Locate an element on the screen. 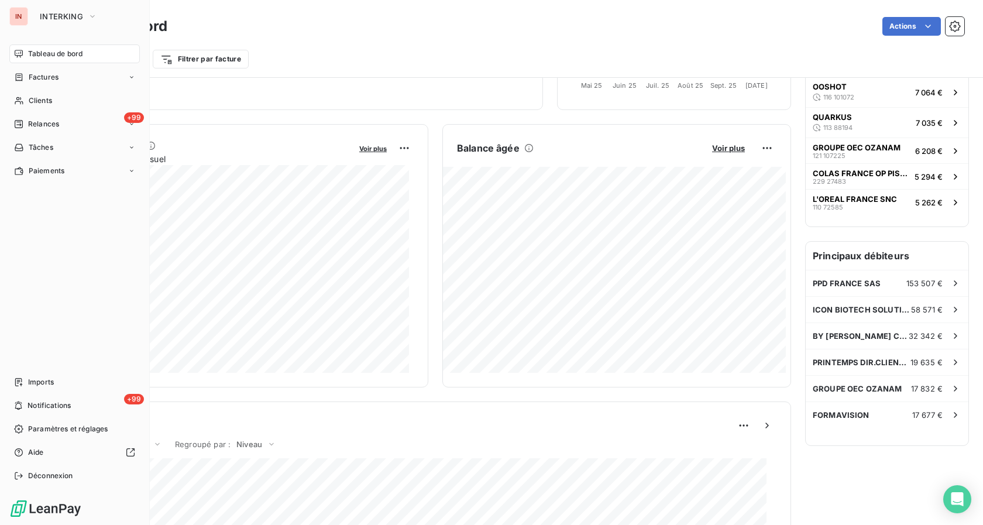 The width and height of the screenshot is (983, 525). span: 5 262 € is located at coordinates (928, 202).